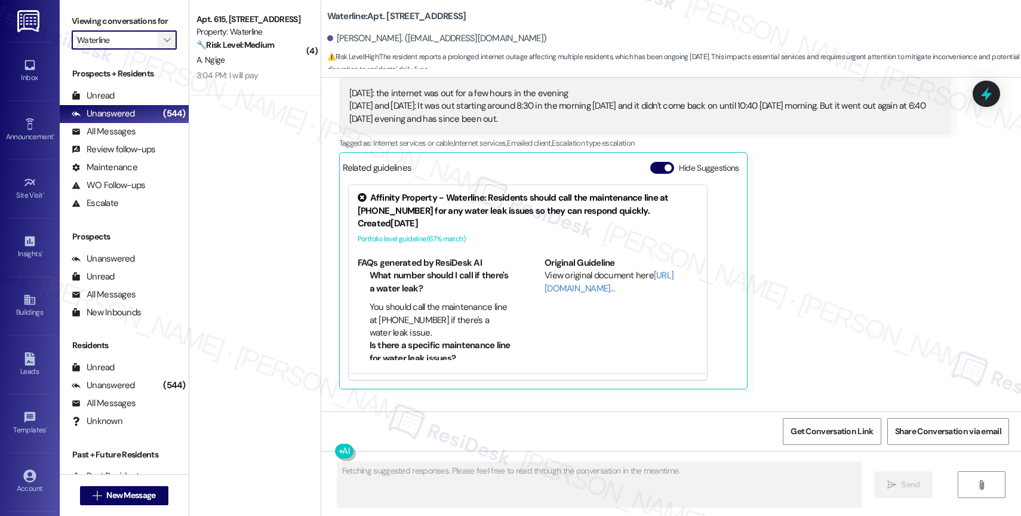 The height and width of the screenshot is (516, 1021). What do you see at coordinates (910, 484) in the screenshot?
I see `span: Send` at bounding box center [910, 484].